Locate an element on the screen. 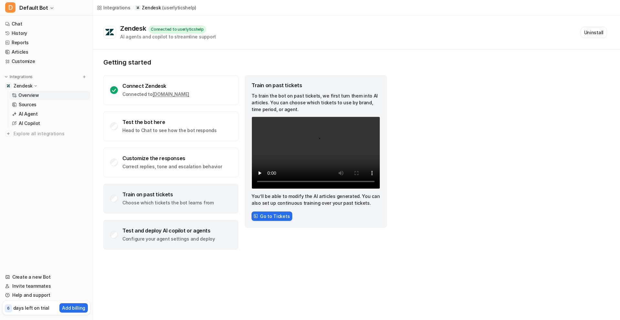 The image size is (620, 320). a: Overview is located at coordinates (50, 95).